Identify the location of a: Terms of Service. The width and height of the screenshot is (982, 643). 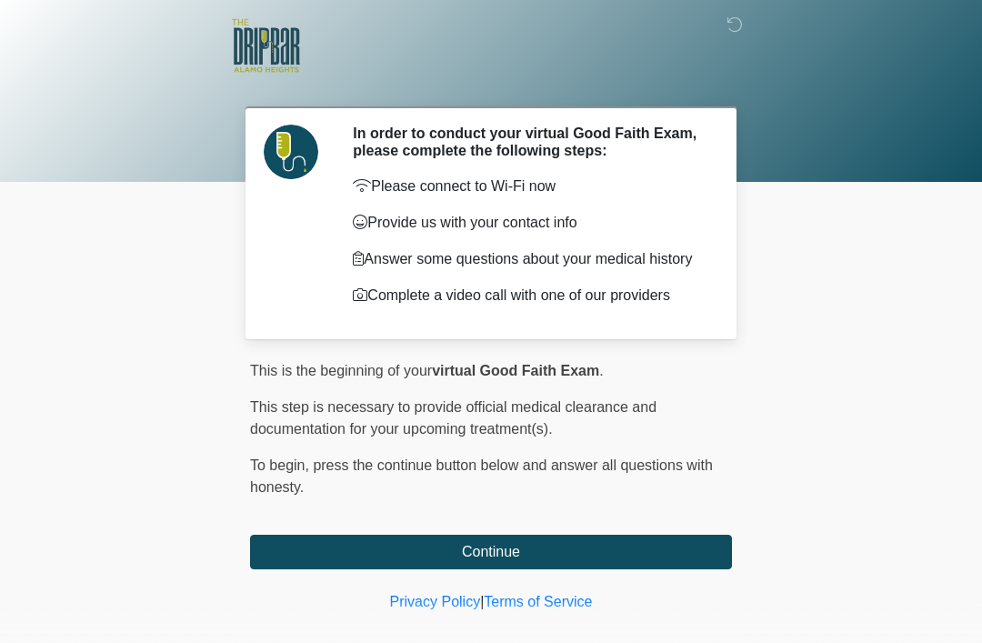
(537, 601).